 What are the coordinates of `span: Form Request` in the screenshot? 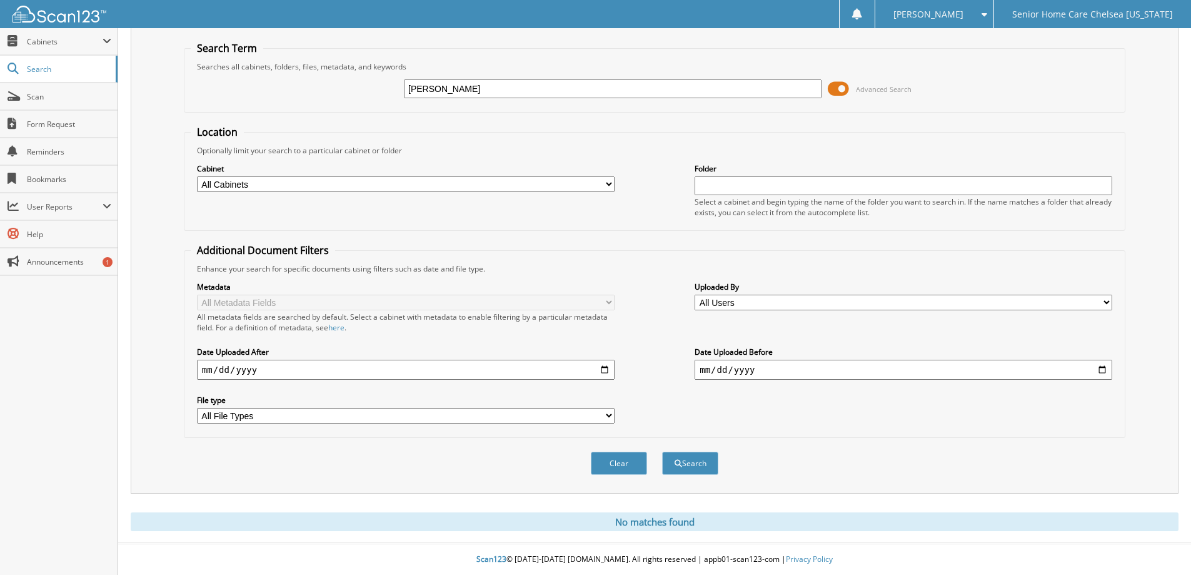 It's located at (69, 124).